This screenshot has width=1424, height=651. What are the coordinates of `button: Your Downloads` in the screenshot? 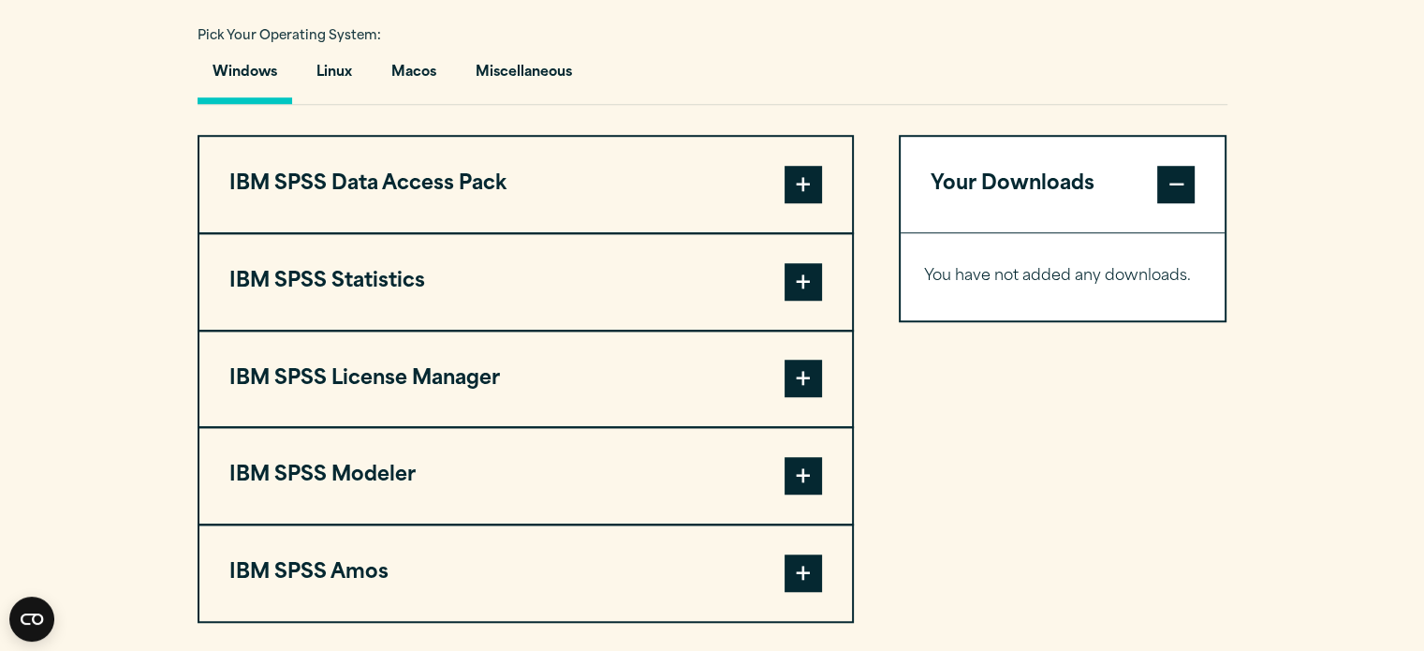 It's located at (1063, 184).